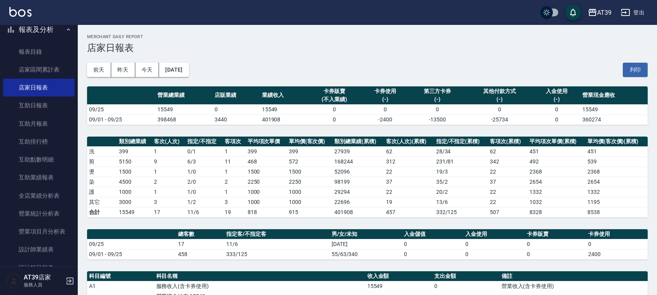 The width and height of the screenshot is (657, 295). What do you see at coordinates (437, 91) in the screenshot?
I see `div: 第三方卡券` at bounding box center [437, 91].